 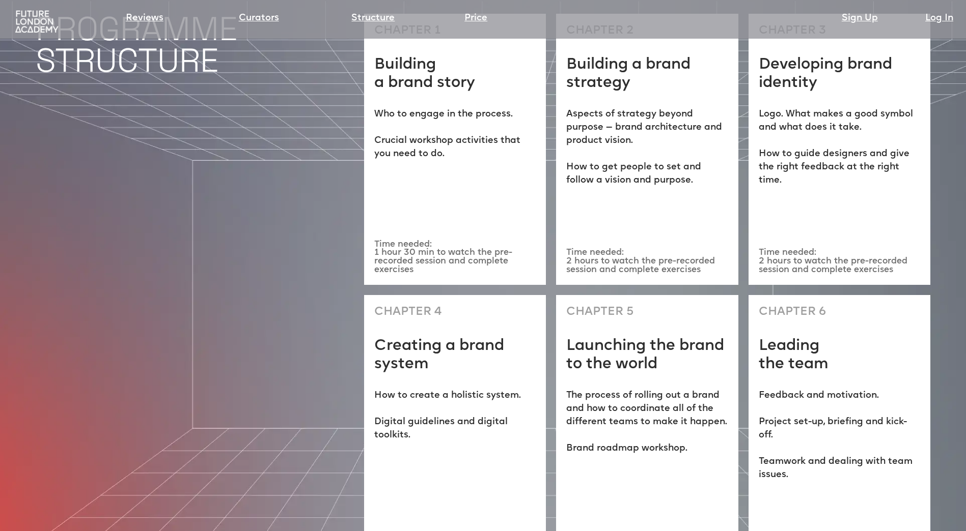 What do you see at coordinates (455, 258) in the screenshot?
I see `p: Time needed: 1 hour 30 min to watch the pre-recorded session and complete exercises` at bounding box center [455, 258].